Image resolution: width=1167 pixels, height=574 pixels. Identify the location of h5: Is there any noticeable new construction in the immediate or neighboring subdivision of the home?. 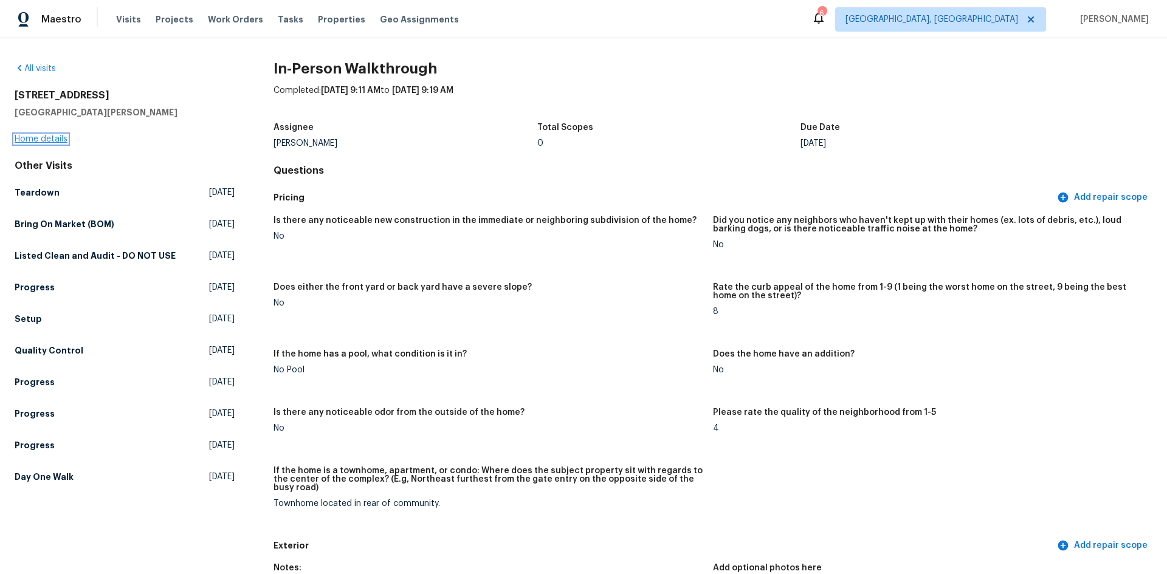
(485, 221).